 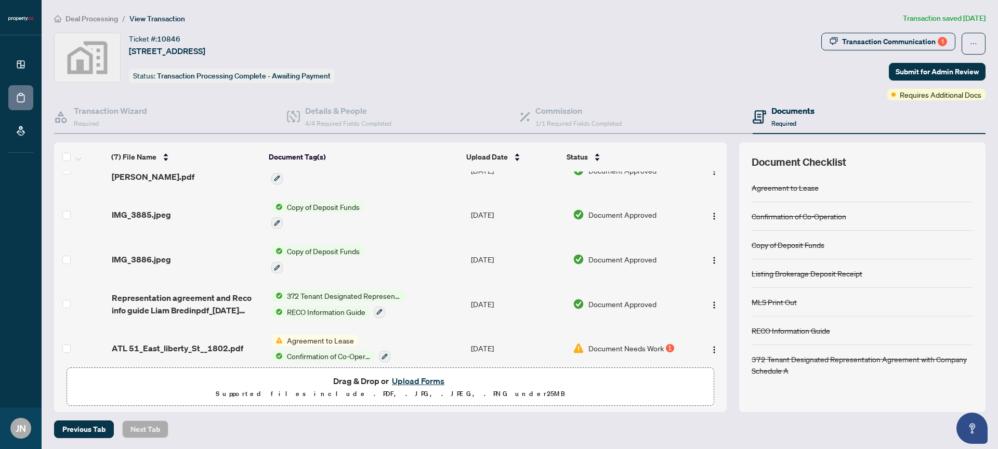 What do you see at coordinates (320, 340) in the screenshot?
I see `span: Agreement to Lease` at bounding box center [320, 340].